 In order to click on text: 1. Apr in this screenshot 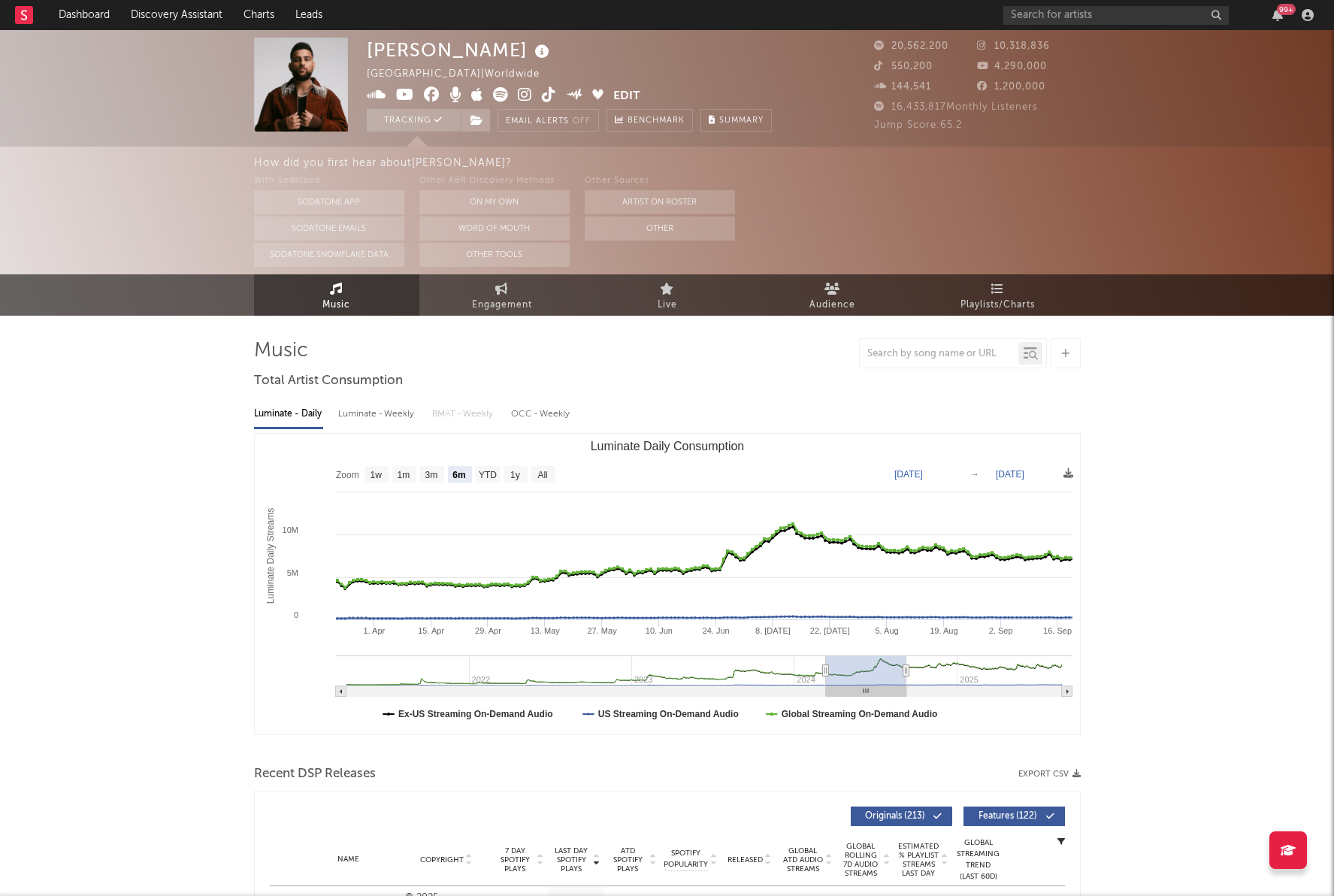, I will do `click(374, 631)`.